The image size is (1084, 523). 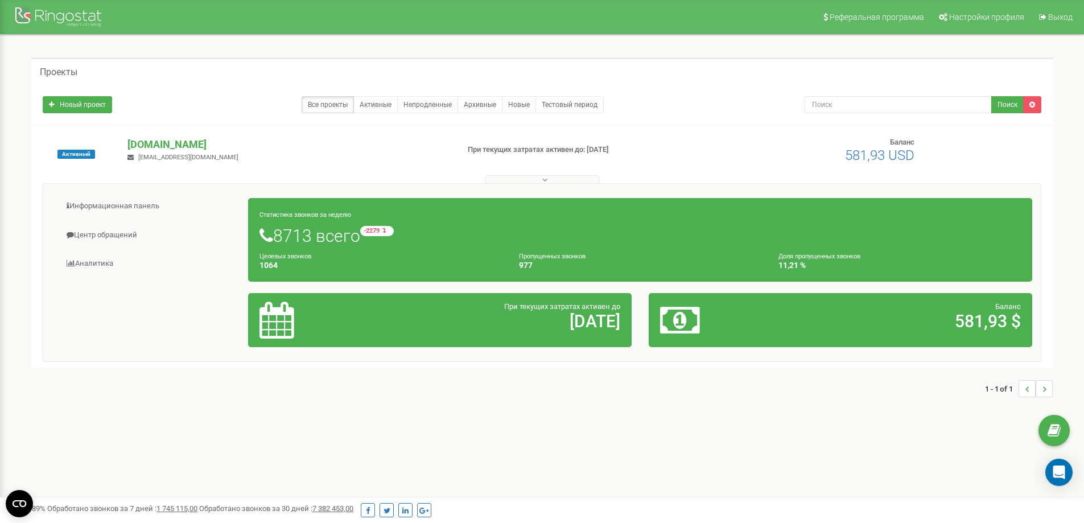 I want to click on div: Open Intercom Messenger, so click(x=1059, y=472).